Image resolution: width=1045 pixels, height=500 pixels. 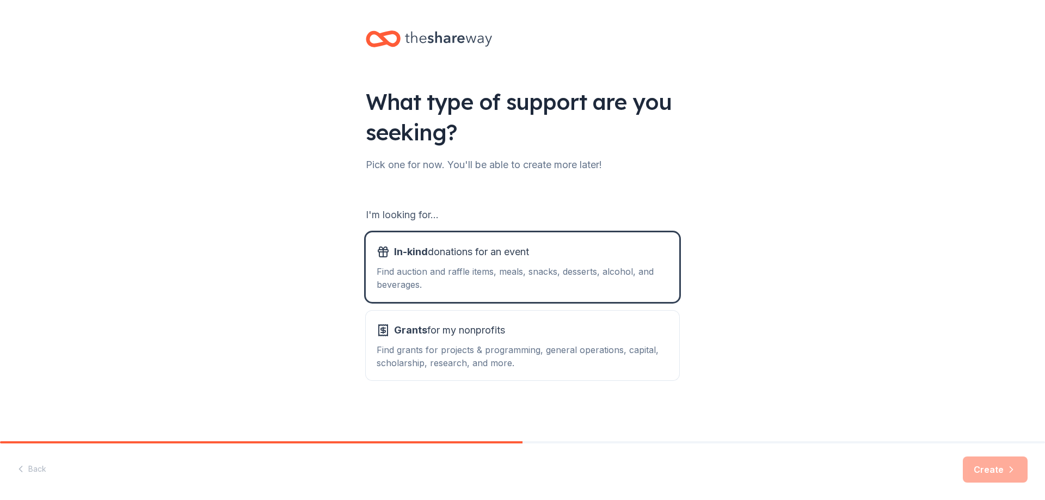 I want to click on div: Pick one for now. You'll be able to create more later!, so click(x=523, y=165).